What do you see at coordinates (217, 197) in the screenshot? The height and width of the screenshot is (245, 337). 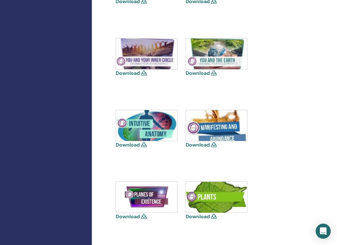 I see `img: plant.jpg` at bounding box center [217, 197].